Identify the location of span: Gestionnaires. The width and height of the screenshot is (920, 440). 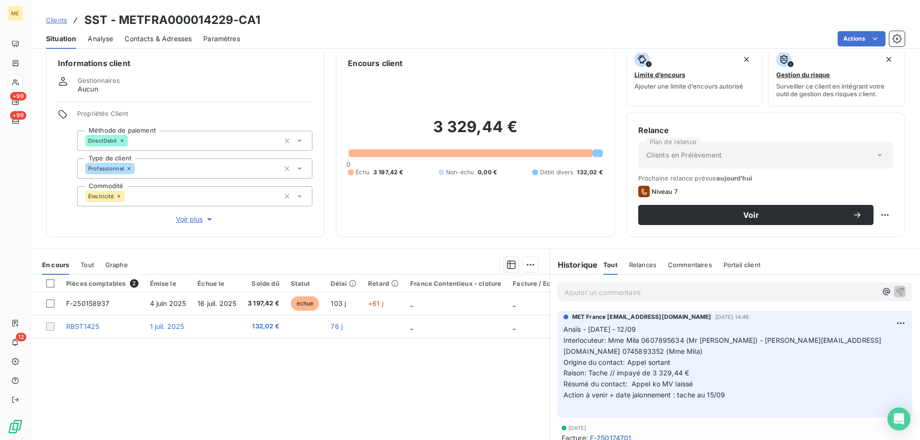
(99, 80).